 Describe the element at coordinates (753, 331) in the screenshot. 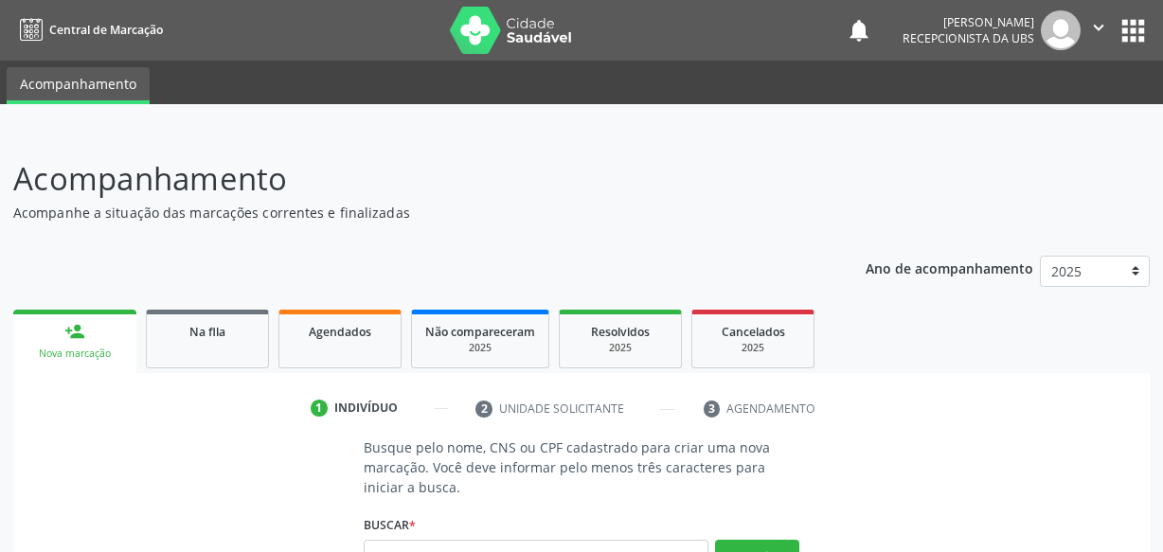

I see `span: Cancelados` at that location.